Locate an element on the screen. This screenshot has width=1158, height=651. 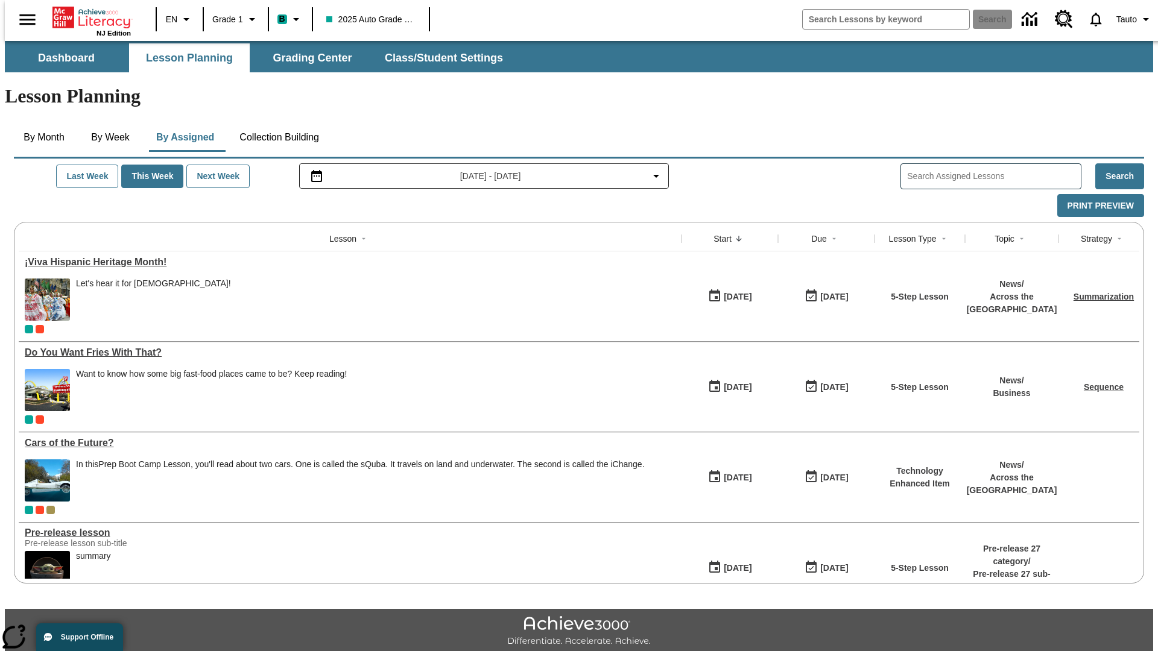
button: Lesson Planning is located at coordinates (189, 58).